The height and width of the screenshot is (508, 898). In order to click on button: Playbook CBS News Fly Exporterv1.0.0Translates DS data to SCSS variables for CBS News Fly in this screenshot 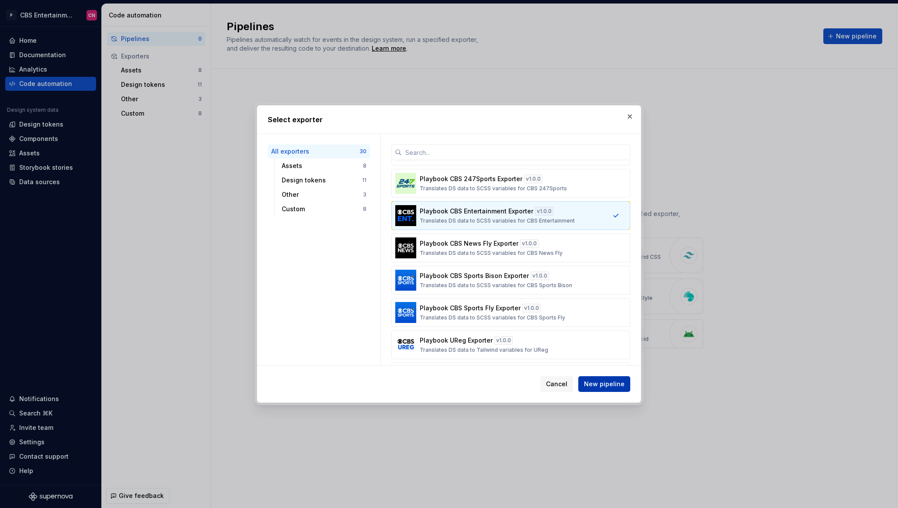, I will do `click(511, 248)`.